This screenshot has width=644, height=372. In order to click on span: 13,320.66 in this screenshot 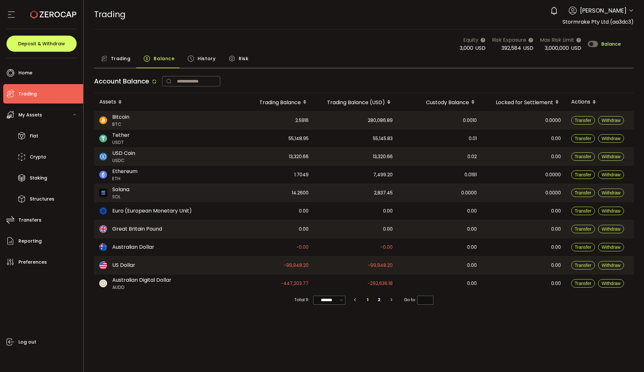, I will do `click(299, 157)`.